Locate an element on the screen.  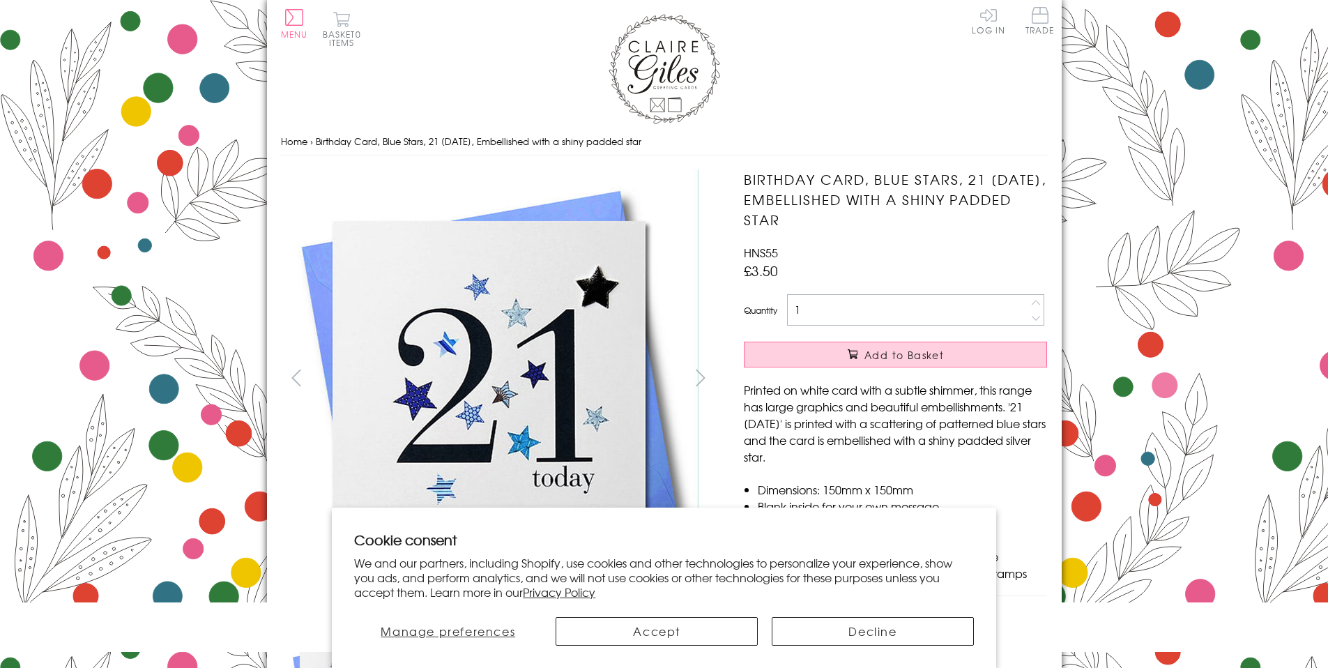
span: £3.50 is located at coordinates (761, 271).